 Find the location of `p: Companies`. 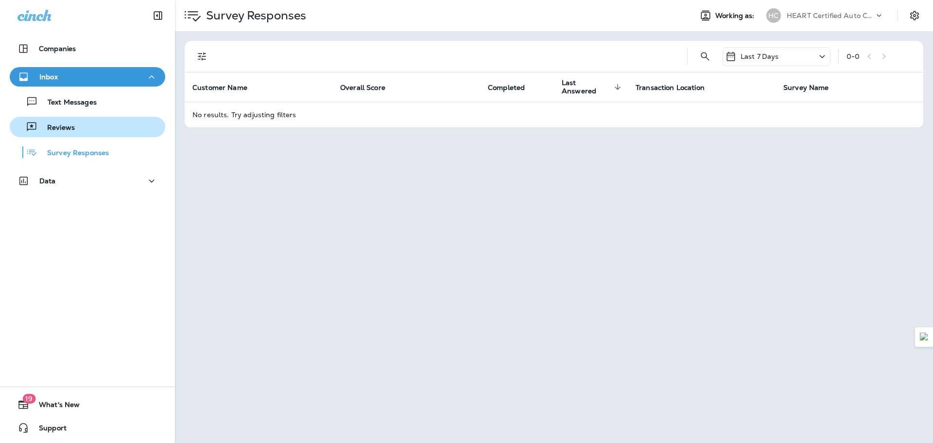

p: Companies is located at coordinates (57, 49).